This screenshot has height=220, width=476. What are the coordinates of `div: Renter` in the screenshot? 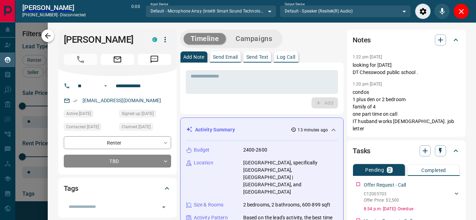 It's located at (117, 143).